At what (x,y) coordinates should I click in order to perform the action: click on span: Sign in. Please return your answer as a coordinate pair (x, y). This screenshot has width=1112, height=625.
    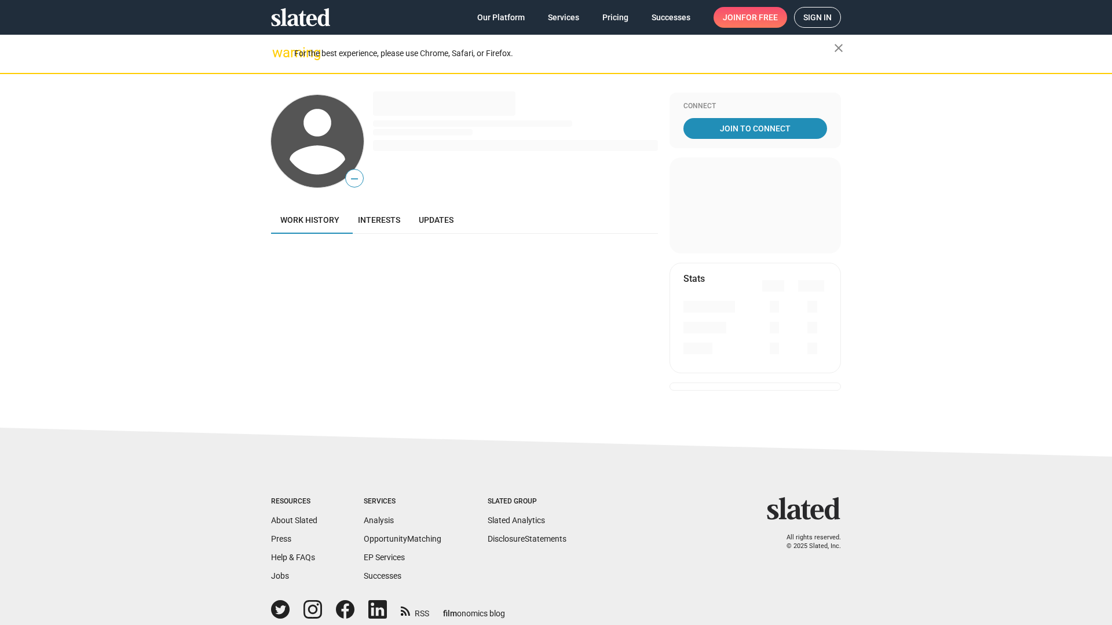
    Looking at the image, I should click on (817, 17).